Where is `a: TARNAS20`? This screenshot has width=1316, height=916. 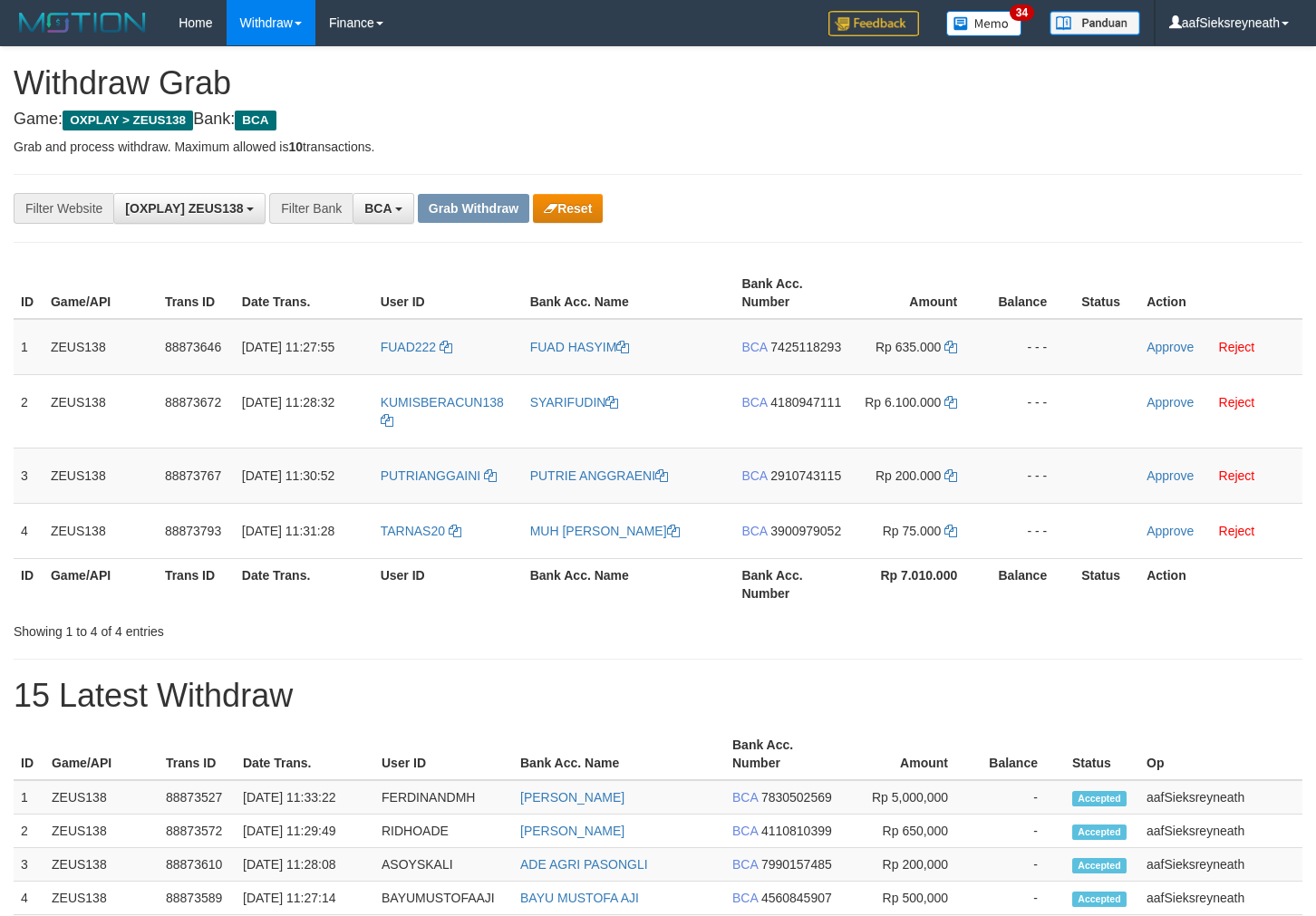
a: TARNAS20 is located at coordinates (421, 531).